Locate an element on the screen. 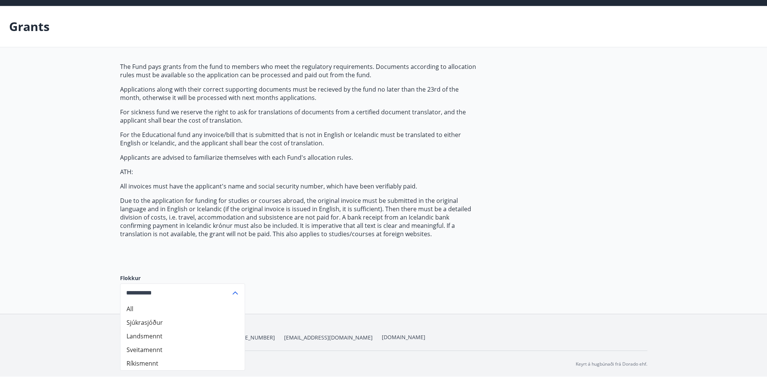  p: Applications along with their correct supporting documents must be recieved by the fund no later ... is located at coordinates (299, 94).